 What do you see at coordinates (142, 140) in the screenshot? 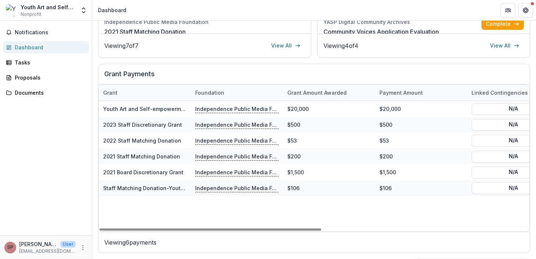
I see `a: 2022 Staff Matching Donation` at bounding box center [142, 140].